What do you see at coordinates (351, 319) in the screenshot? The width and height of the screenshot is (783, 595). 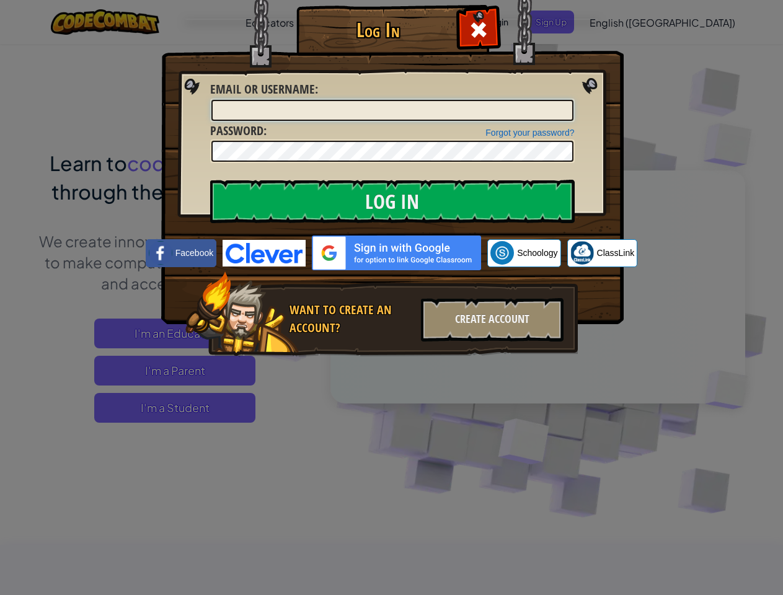 I see `div: Want to create an account?` at bounding box center [351, 319].